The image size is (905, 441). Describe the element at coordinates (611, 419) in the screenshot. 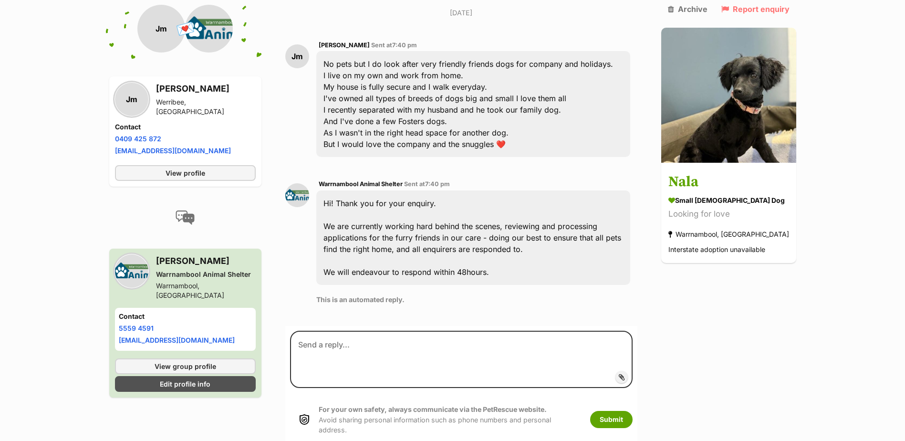

I see `button: Submit` at that location.